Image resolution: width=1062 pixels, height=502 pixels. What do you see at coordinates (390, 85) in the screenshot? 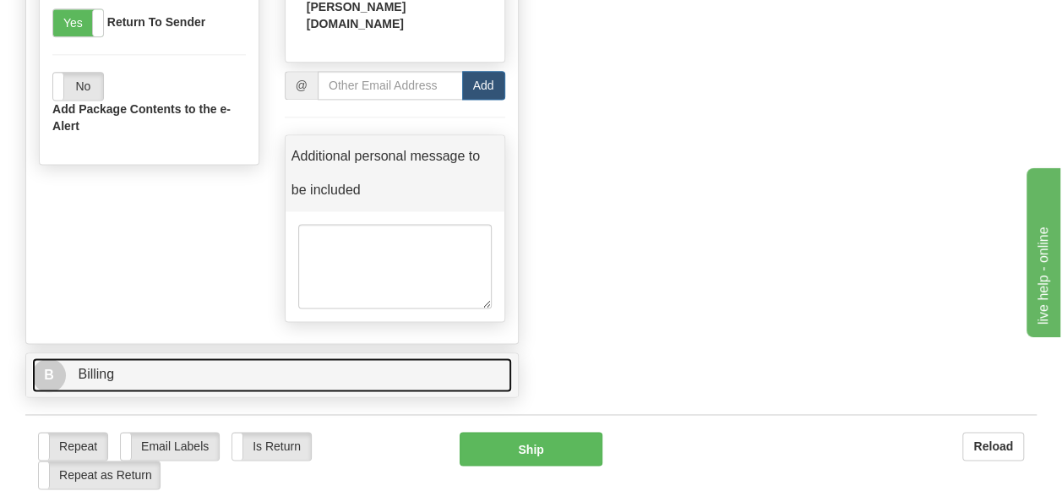
I see `input: Other Email Address` at bounding box center [390, 85].